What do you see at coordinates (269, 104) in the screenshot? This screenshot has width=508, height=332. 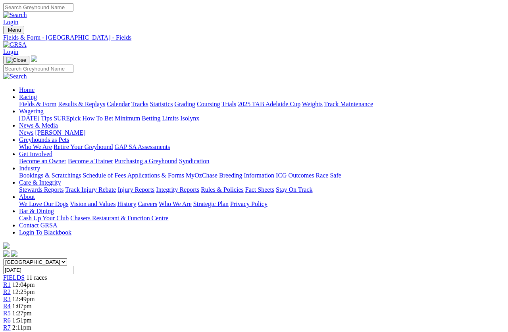 I see `a: 2025 TAB Adelaide Cup` at bounding box center [269, 104].